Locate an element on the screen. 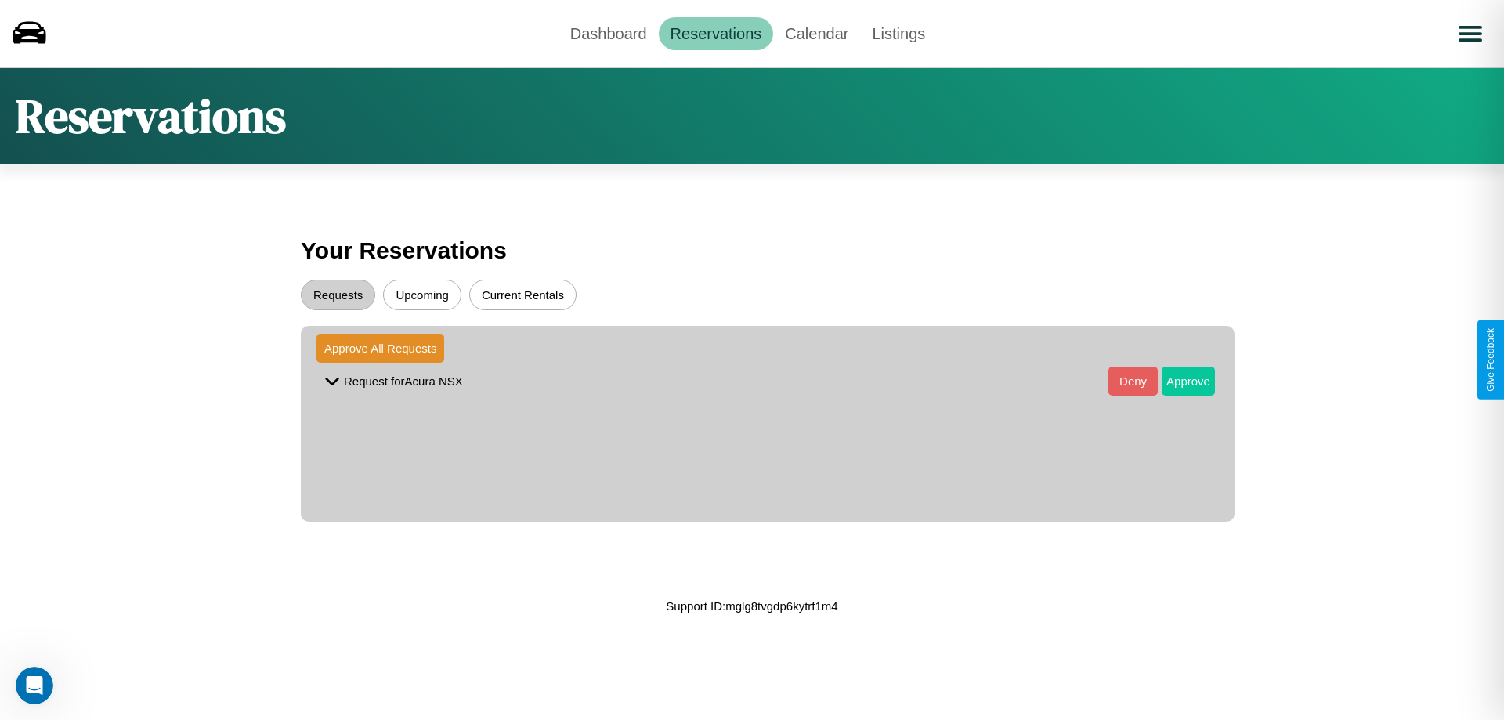  h1: Reservations is located at coordinates (150, 116).